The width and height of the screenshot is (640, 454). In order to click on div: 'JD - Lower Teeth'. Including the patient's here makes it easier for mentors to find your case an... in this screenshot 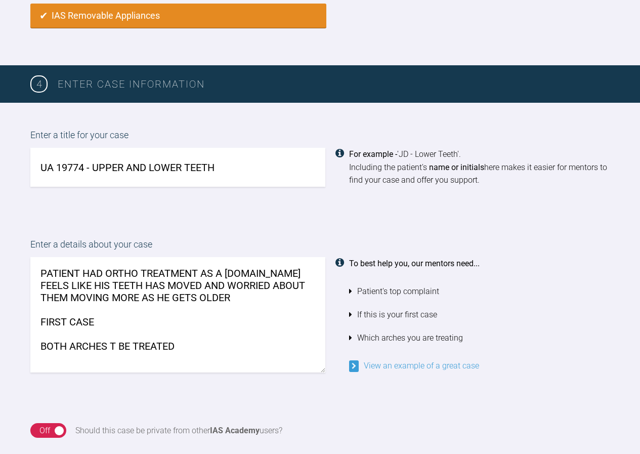, I will do `click(480, 167)`.